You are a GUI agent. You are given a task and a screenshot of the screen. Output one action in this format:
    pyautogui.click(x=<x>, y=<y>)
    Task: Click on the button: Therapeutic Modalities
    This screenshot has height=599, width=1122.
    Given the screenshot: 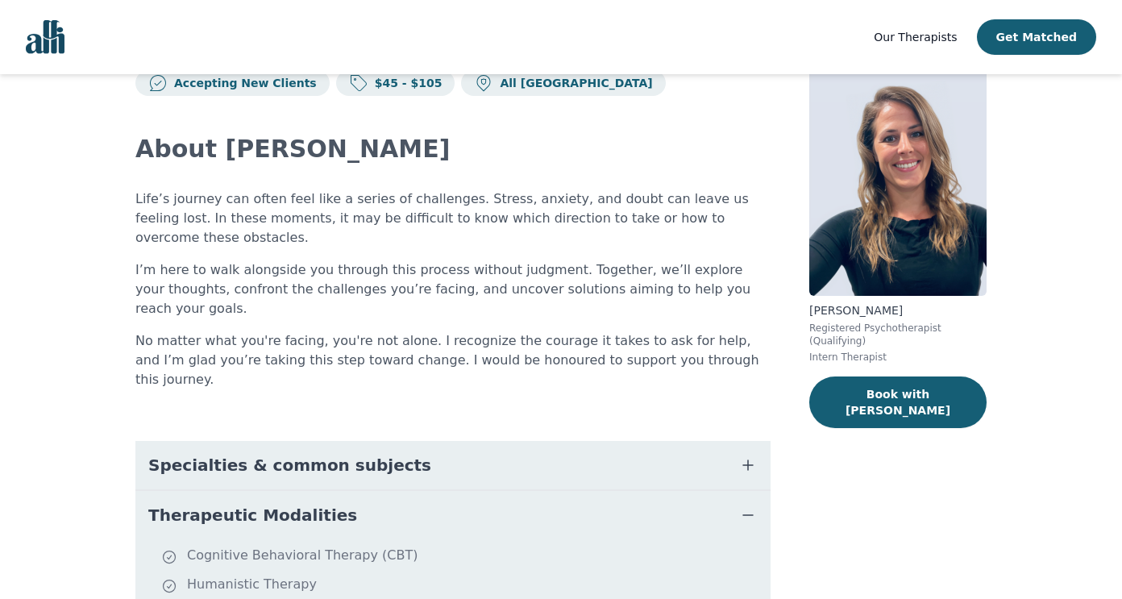 What is the action you would take?
    pyautogui.click(x=453, y=515)
    